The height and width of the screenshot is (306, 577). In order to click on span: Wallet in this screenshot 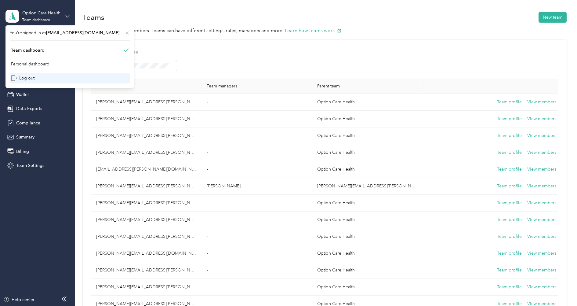, I will do `click(23, 94)`.